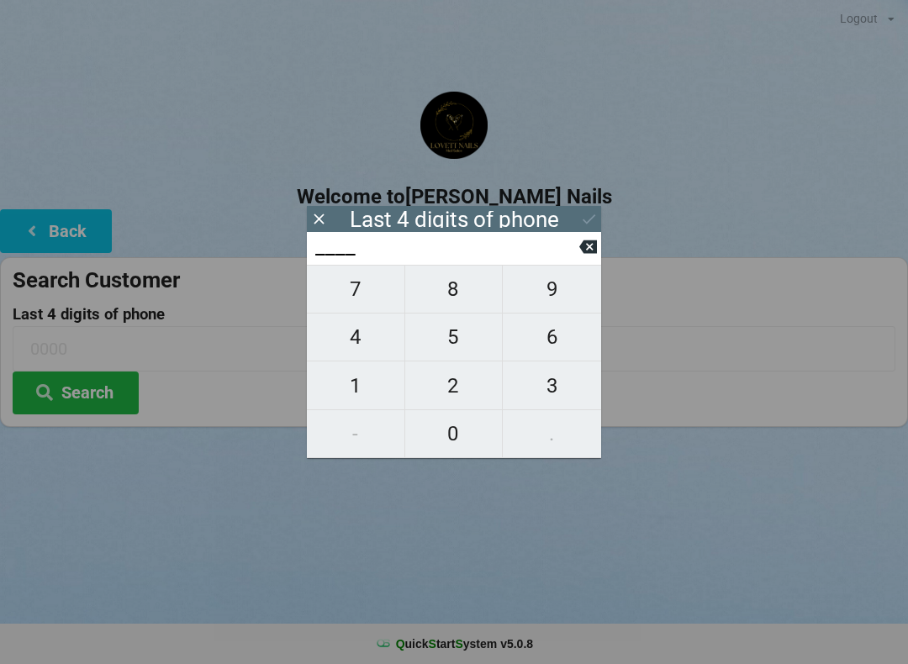 The image size is (908, 664). I want to click on span: 3, so click(552, 386).